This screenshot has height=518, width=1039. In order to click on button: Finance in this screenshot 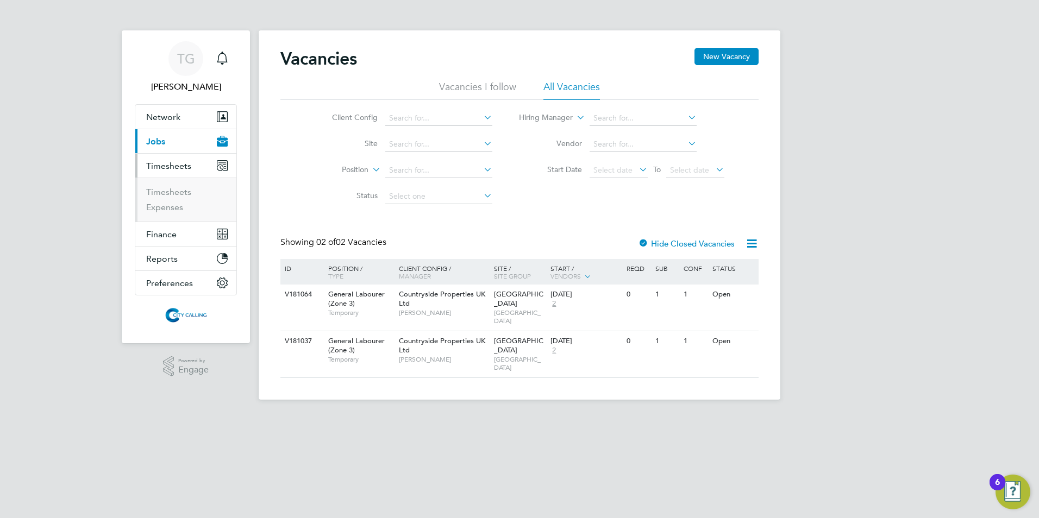, I will do `click(186, 234)`.